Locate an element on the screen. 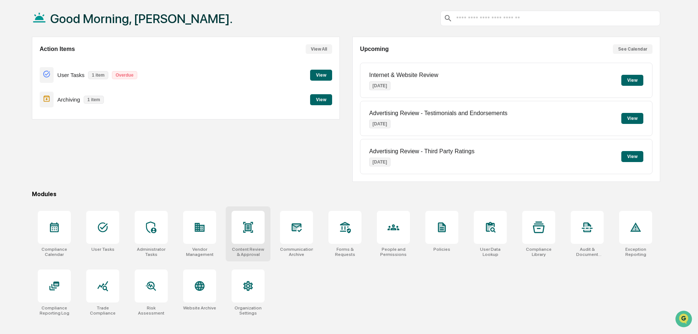  span: Pylon is located at coordinates (81, 127).